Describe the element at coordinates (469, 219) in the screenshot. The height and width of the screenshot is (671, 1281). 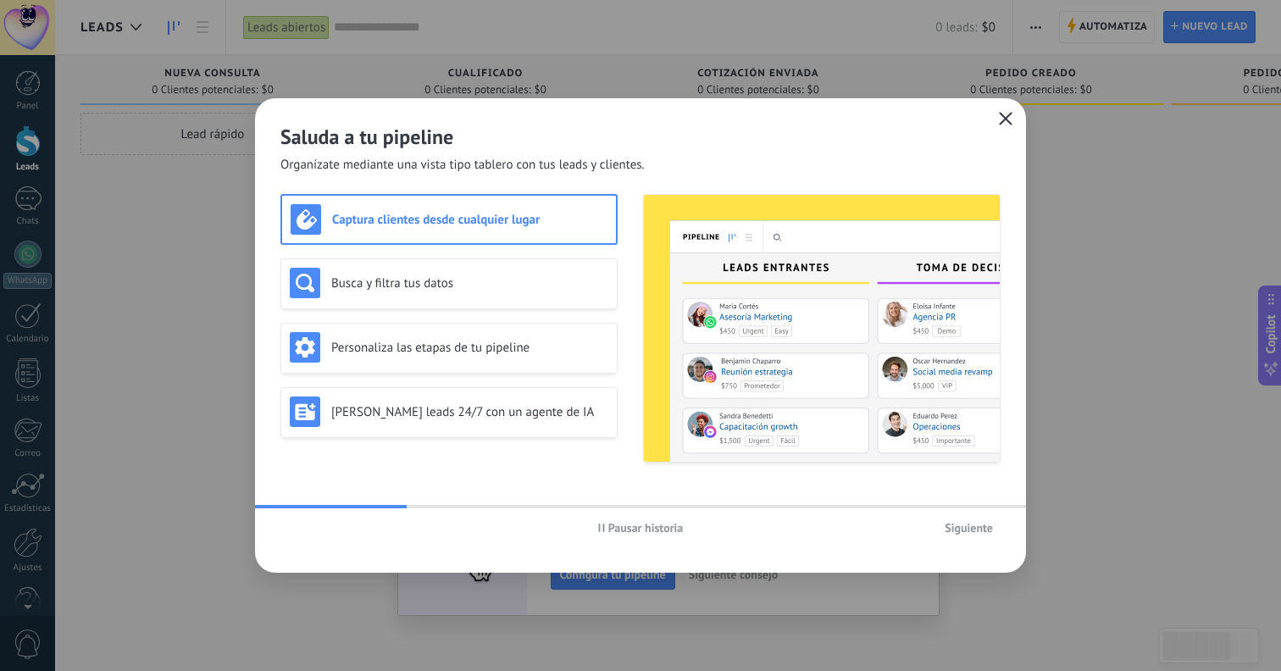
I see `h3: Captura clientes desde cualquier lugar` at that location.